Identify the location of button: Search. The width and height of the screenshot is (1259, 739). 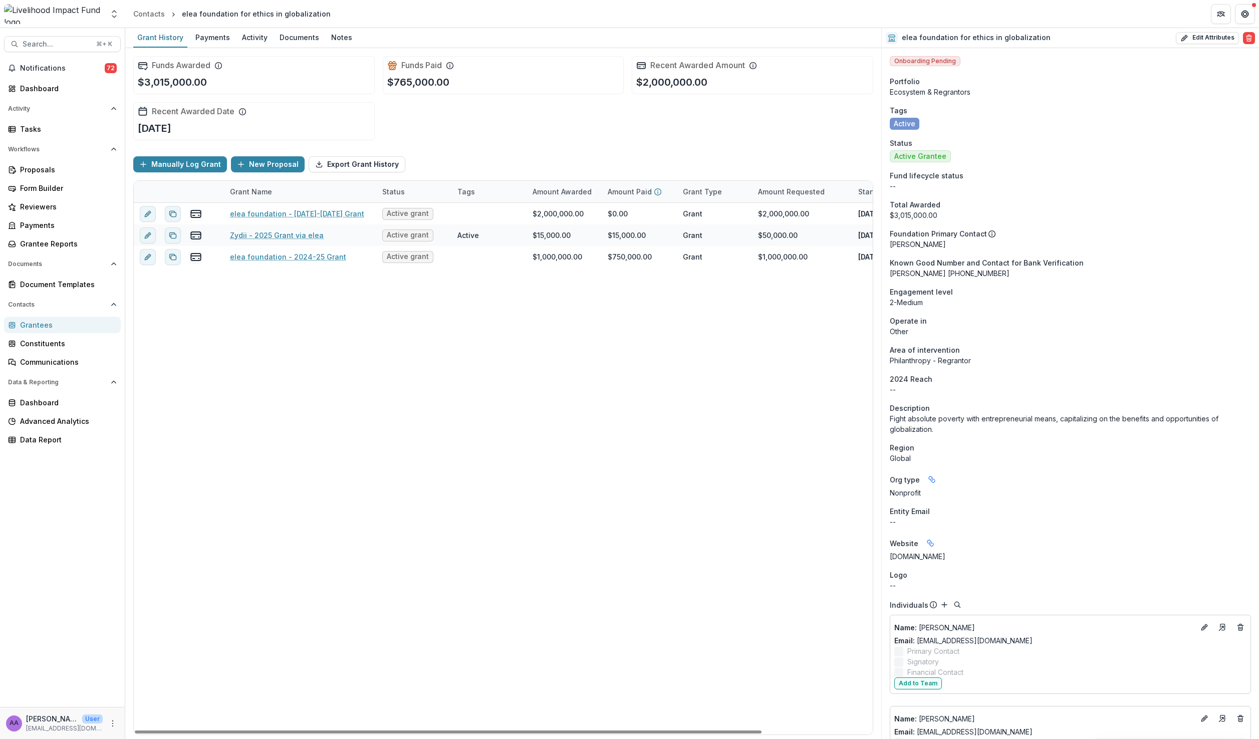
(958, 605).